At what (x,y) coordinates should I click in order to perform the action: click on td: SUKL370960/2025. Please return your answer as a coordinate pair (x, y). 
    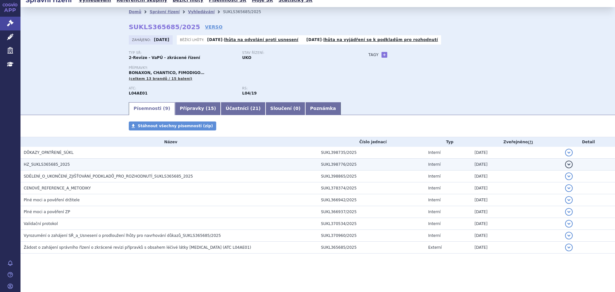
    Looking at the image, I should click on (371, 235).